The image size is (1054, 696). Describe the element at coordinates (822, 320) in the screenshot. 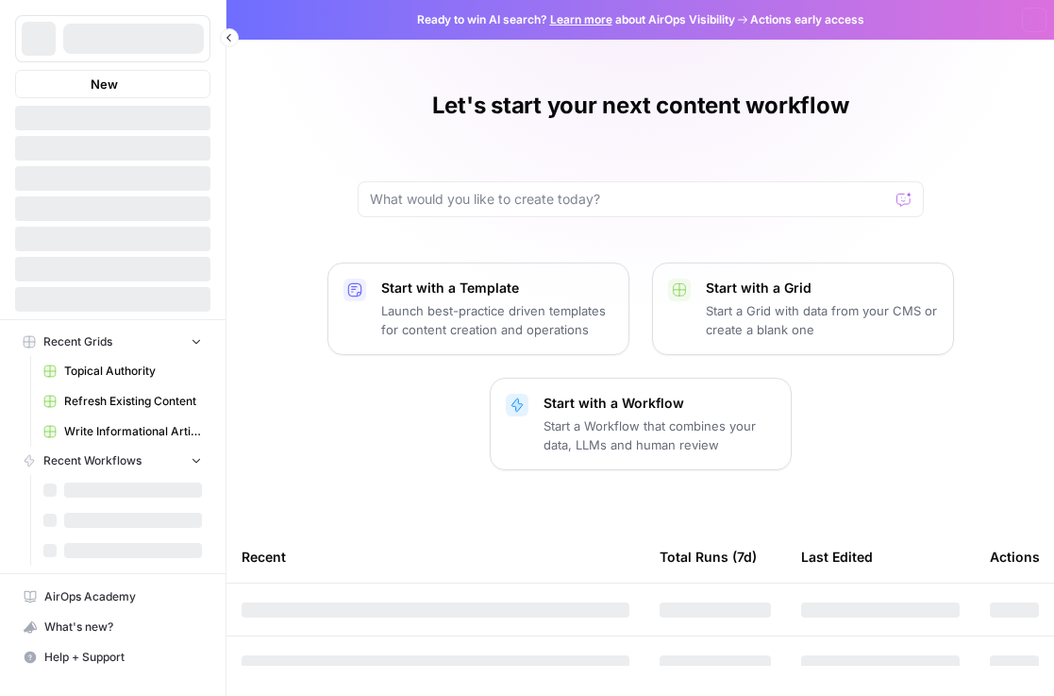

I see `p: Start a Grid with data from your CMS or create a blank one` at that location.